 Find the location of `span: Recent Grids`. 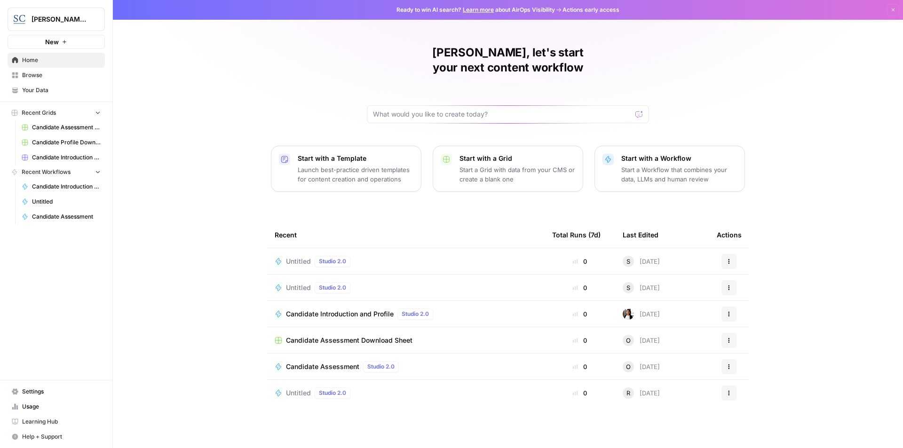

span: Recent Grids is located at coordinates (39, 113).